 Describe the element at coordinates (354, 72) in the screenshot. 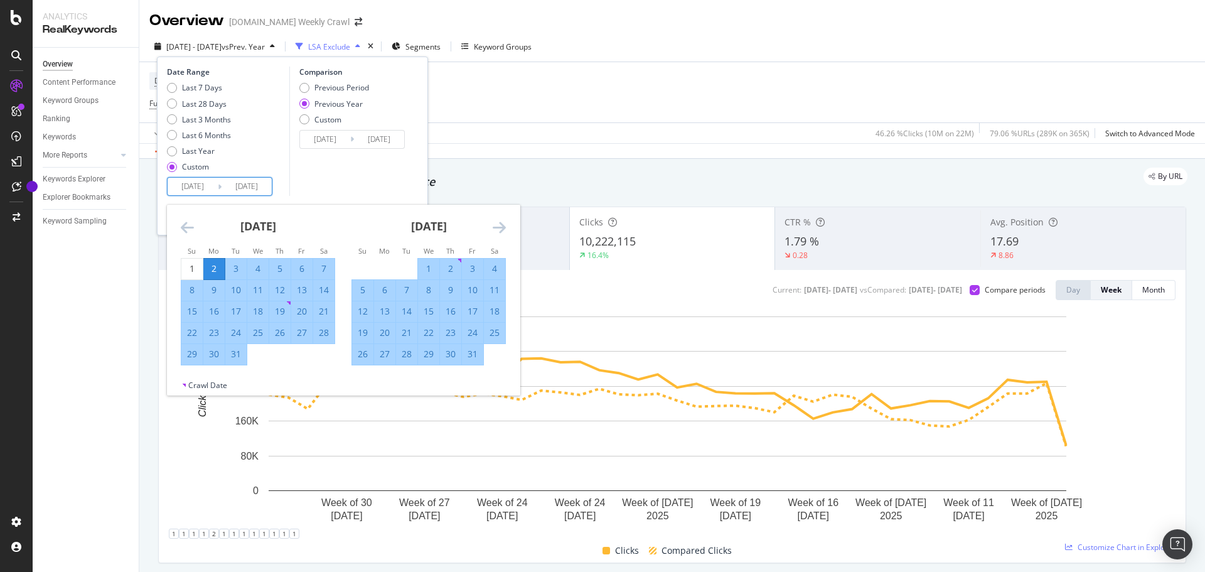

I see `div: Comparison` at that location.